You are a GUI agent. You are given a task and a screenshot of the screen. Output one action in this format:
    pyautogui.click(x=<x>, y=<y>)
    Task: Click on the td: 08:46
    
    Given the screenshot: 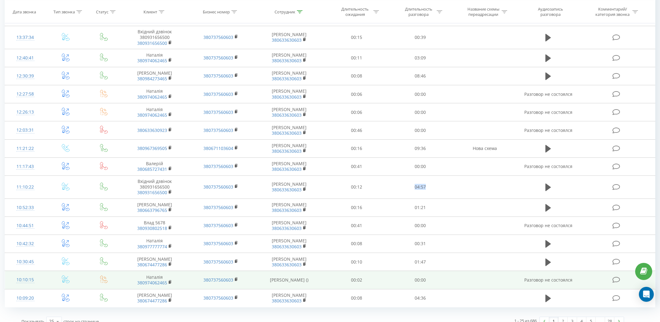 What is the action you would take?
    pyautogui.click(x=420, y=76)
    